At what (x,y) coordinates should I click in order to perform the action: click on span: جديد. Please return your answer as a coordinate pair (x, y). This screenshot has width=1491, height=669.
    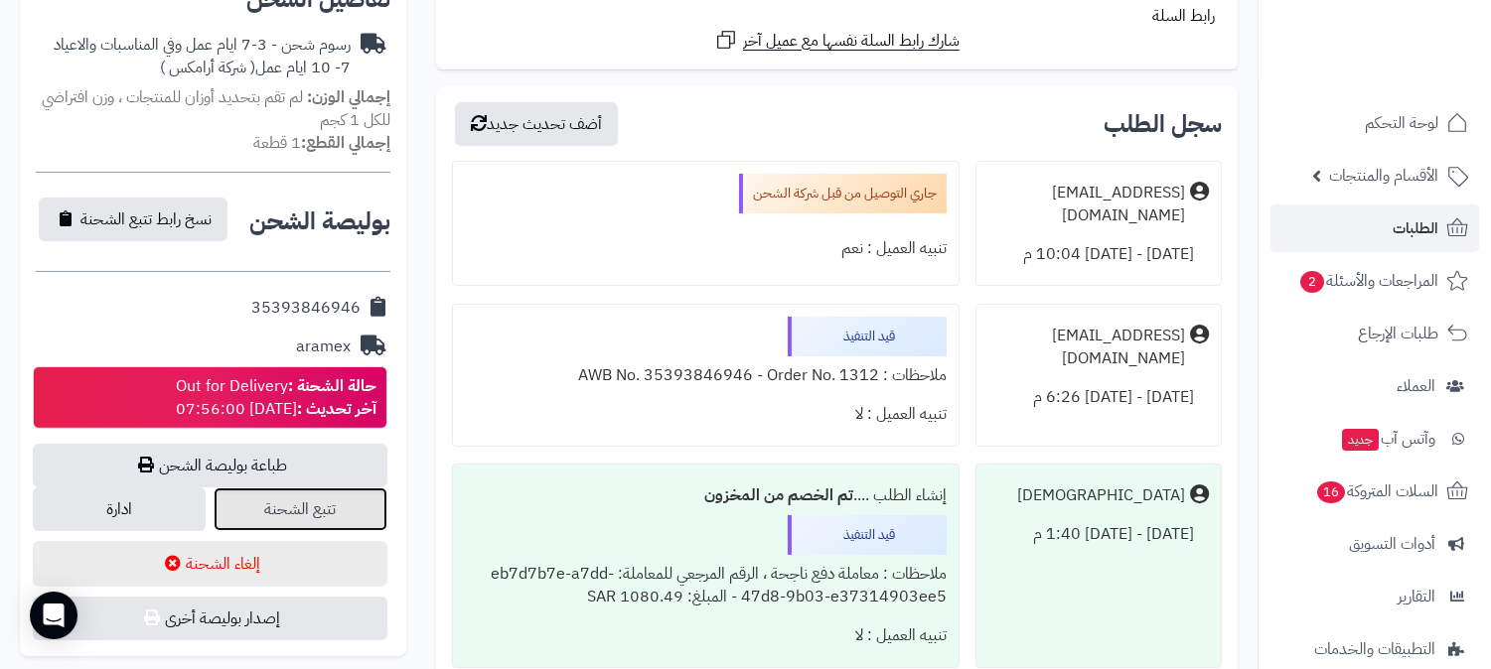
    Looking at the image, I should click on (1360, 440).